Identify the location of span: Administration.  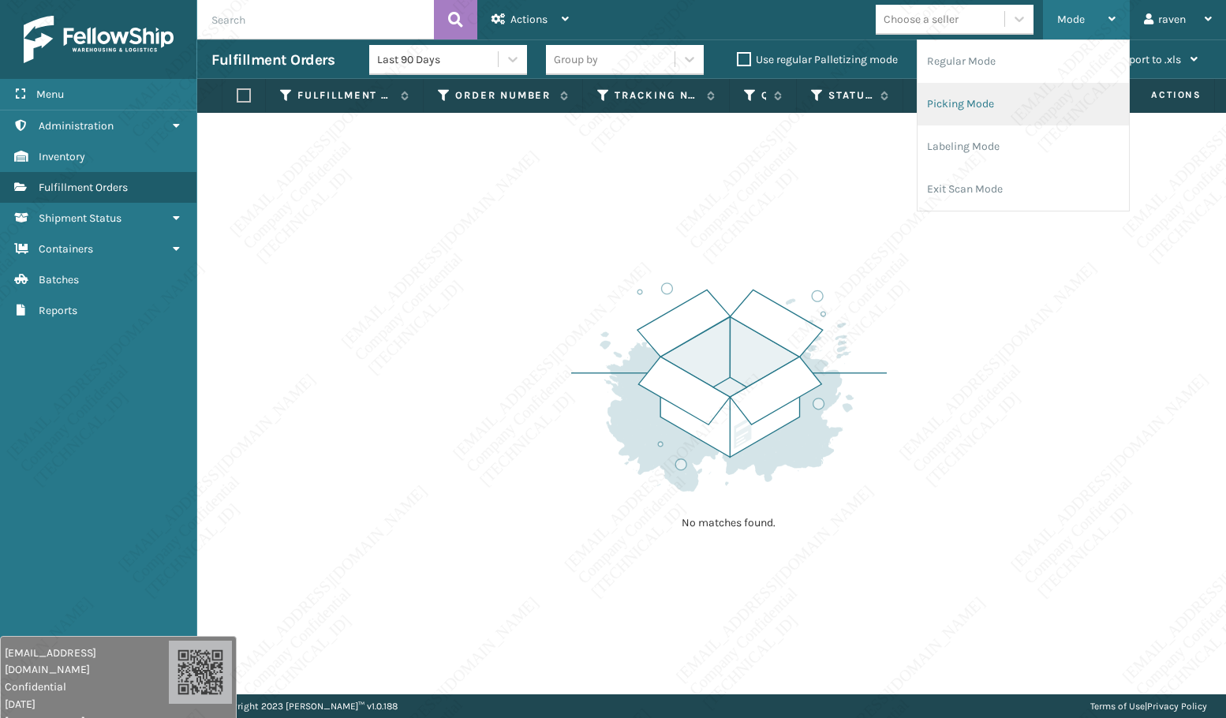
(76, 125).